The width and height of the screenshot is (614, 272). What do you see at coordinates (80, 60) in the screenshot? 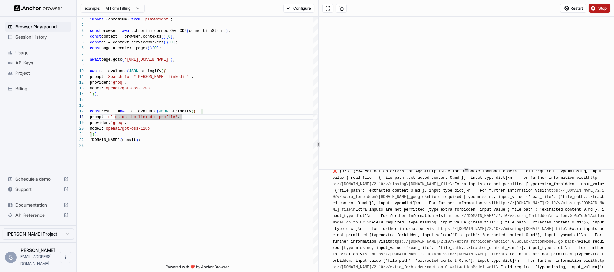
I see `div: 8` at bounding box center [80, 60].